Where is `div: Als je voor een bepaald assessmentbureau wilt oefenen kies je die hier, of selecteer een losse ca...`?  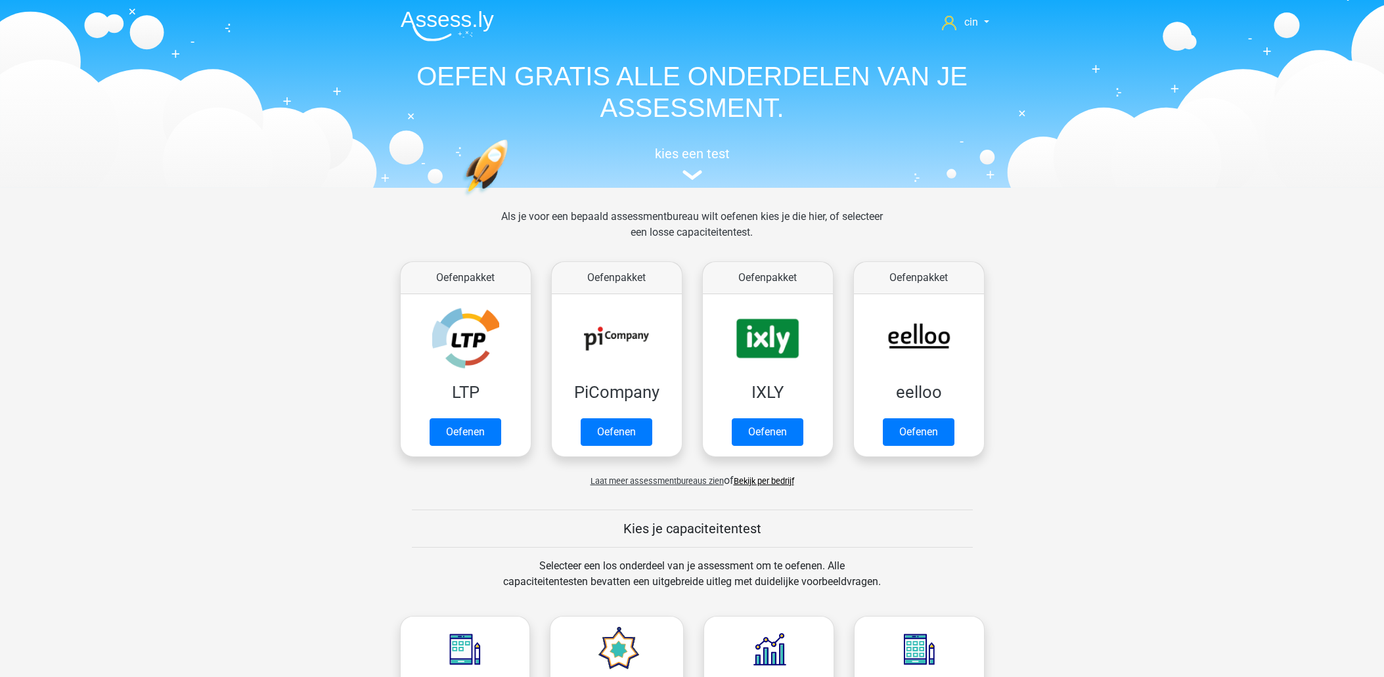 div: Als je voor een bepaald assessmentbureau wilt oefenen kies je die hier, of selecteer een losse ca... is located at coordinates (692, 233).